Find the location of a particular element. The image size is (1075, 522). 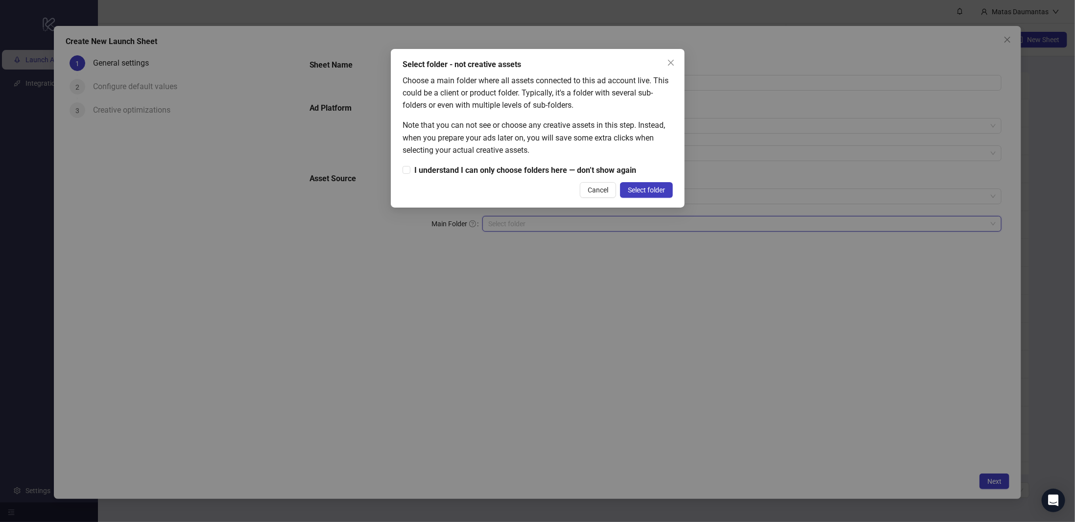

div: Choose a main folder where all assets connected to this ad account live. This could be a client o... is located at coordinates (538, 93).